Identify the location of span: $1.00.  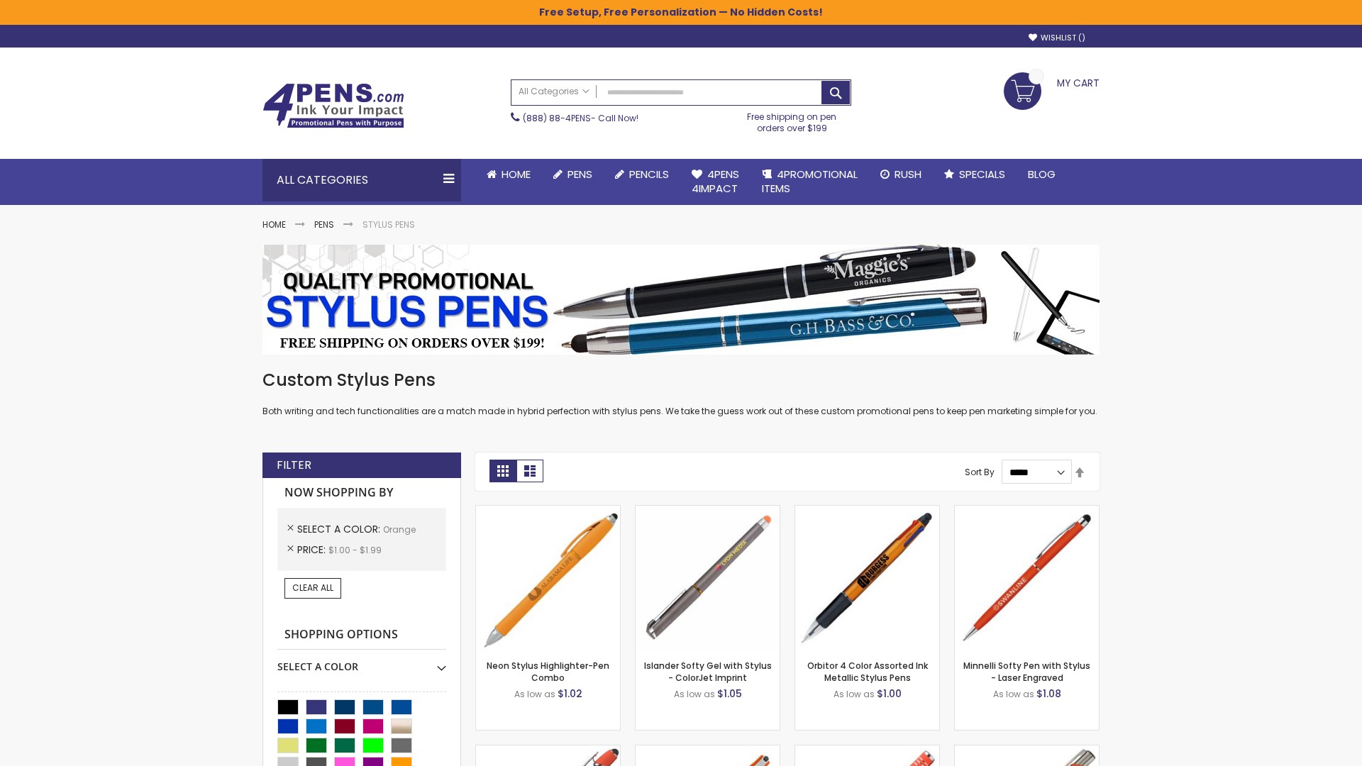
(889, 694).